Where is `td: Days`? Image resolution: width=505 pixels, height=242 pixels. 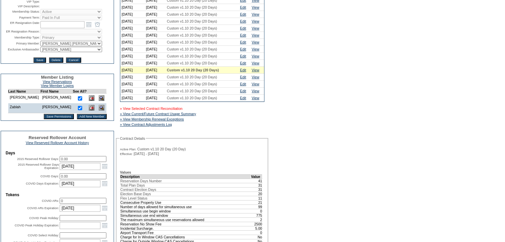 td: Days is located at coordinates (57, 153).